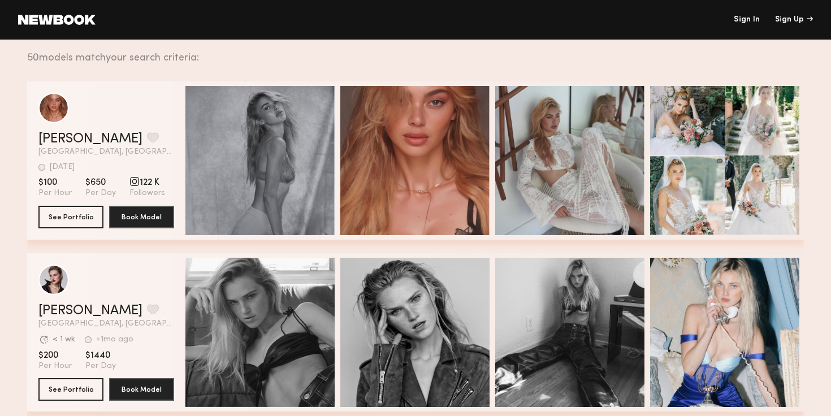  Describe the element at coordinates (64, 340) in the screenshot. I see `div: < 1 wk` at that location.